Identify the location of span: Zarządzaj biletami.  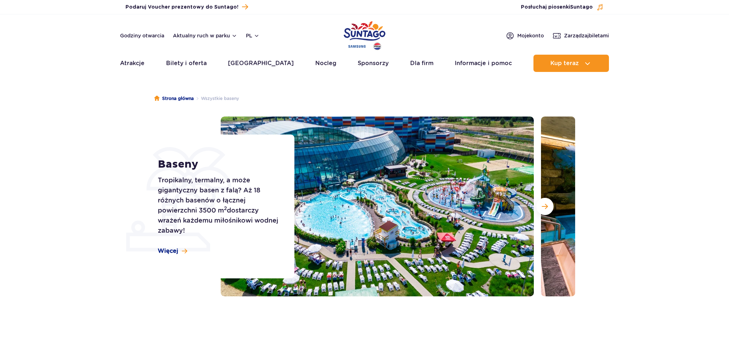
(586, 36).